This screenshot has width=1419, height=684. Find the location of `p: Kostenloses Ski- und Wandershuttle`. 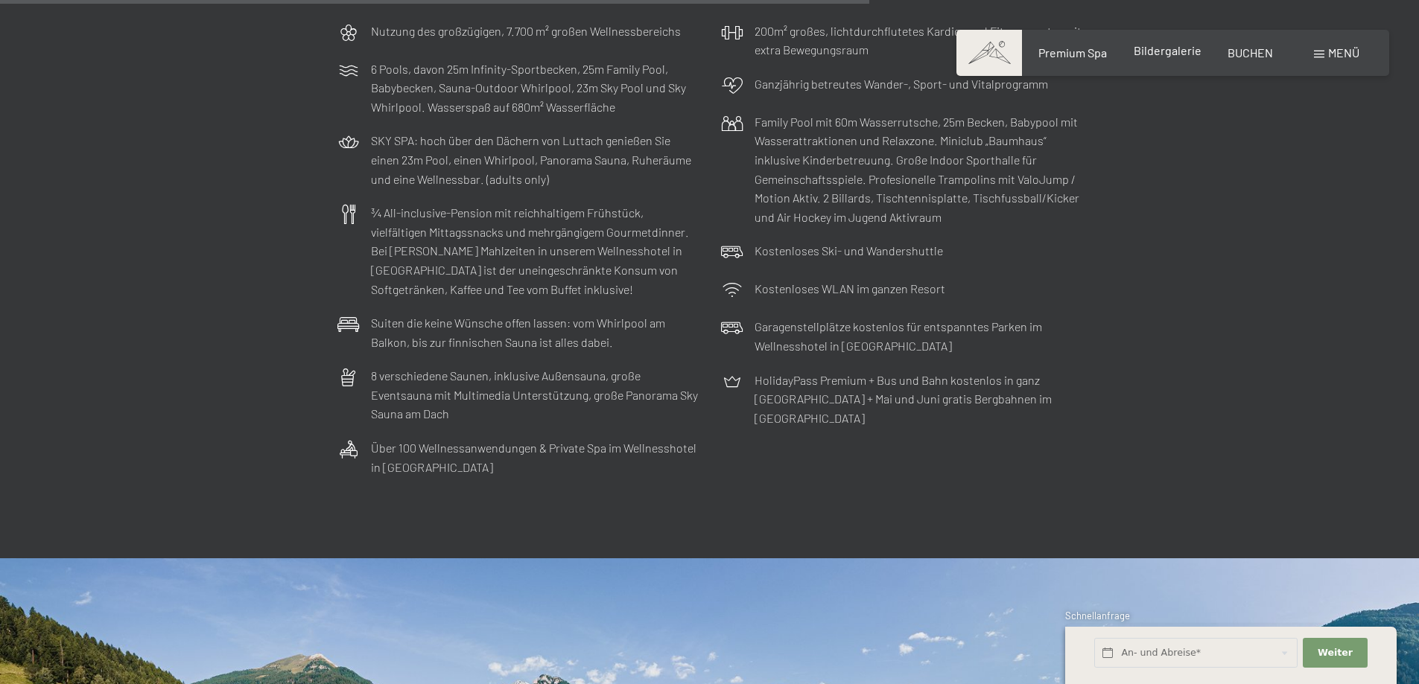

p: Kostenloses Ski- und Wandershuttle is located at coordinates (848, 251).